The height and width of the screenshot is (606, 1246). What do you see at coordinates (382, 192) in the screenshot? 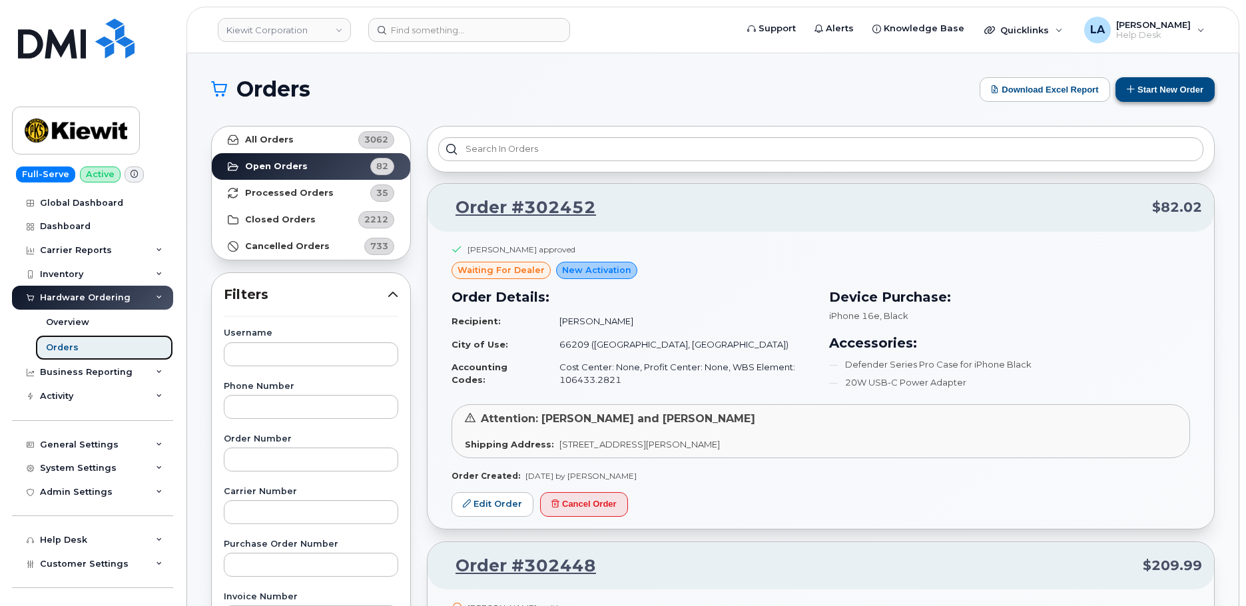
I see `span: 35` at bounding box center [382, 192].